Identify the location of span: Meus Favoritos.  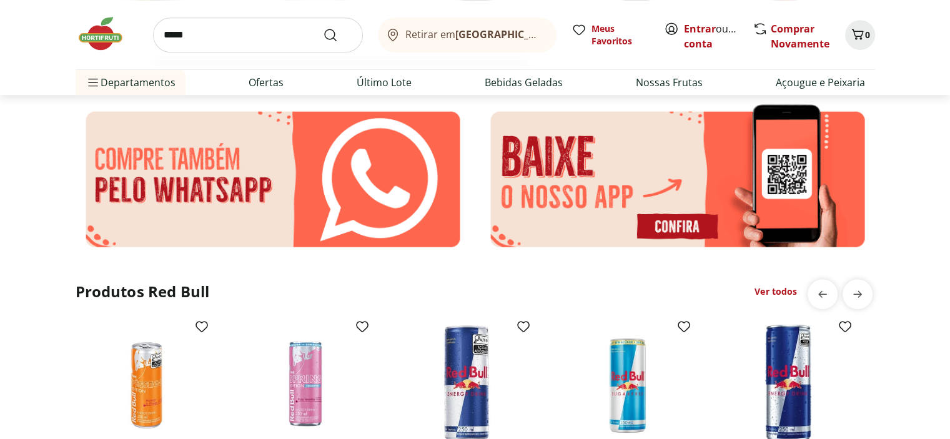
(620, 35).